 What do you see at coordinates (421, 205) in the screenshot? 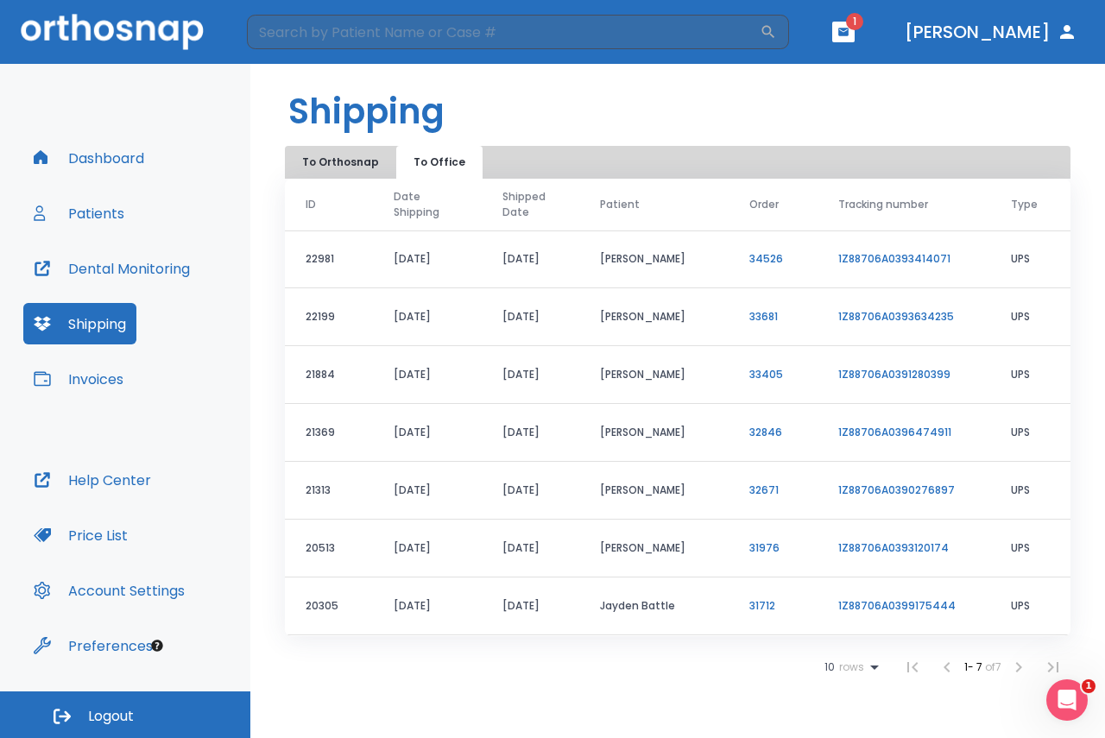
I see `span: Date Shipping` at bounding box center [421, 205].